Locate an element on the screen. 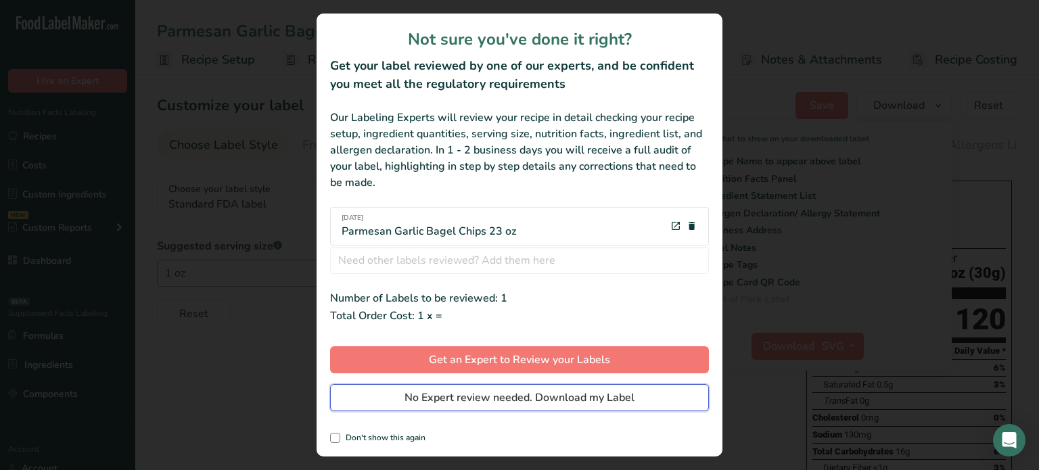 The image size is (1039, 470). h2: Get your label reviewed by one of our experts, and be confident you meet all the regulatory requi... is located at coordinates (519, 75).